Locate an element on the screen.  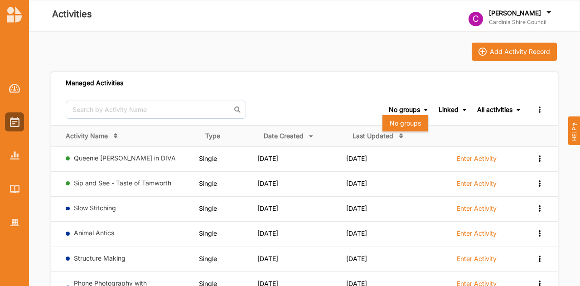
a: Animal Antics is located at coordinates (94, 232).